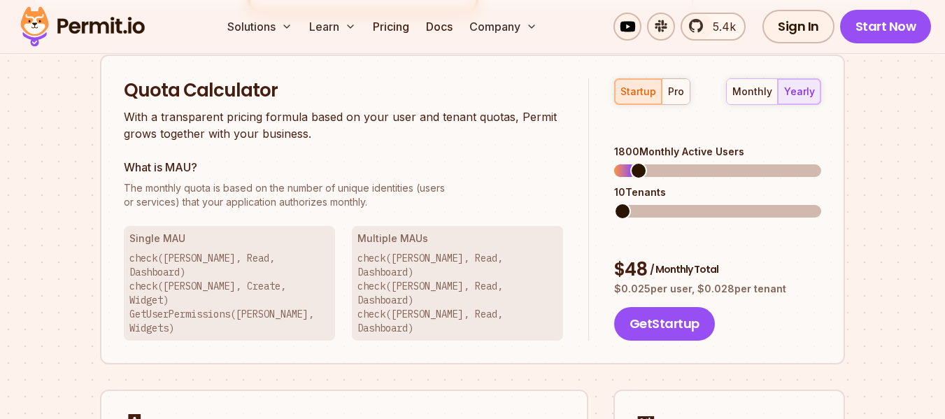  I want to click on div: pro, so click(676, 92).